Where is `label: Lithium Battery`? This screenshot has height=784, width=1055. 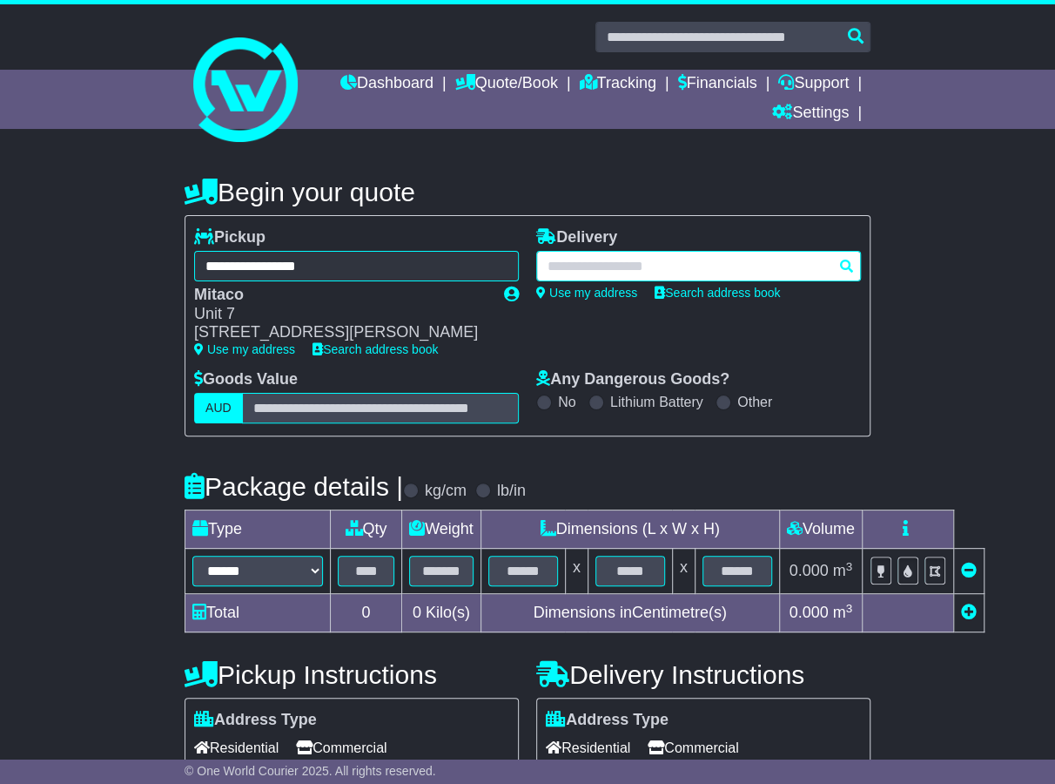
label: Lithium Battery is located at coordinates (656, 401).